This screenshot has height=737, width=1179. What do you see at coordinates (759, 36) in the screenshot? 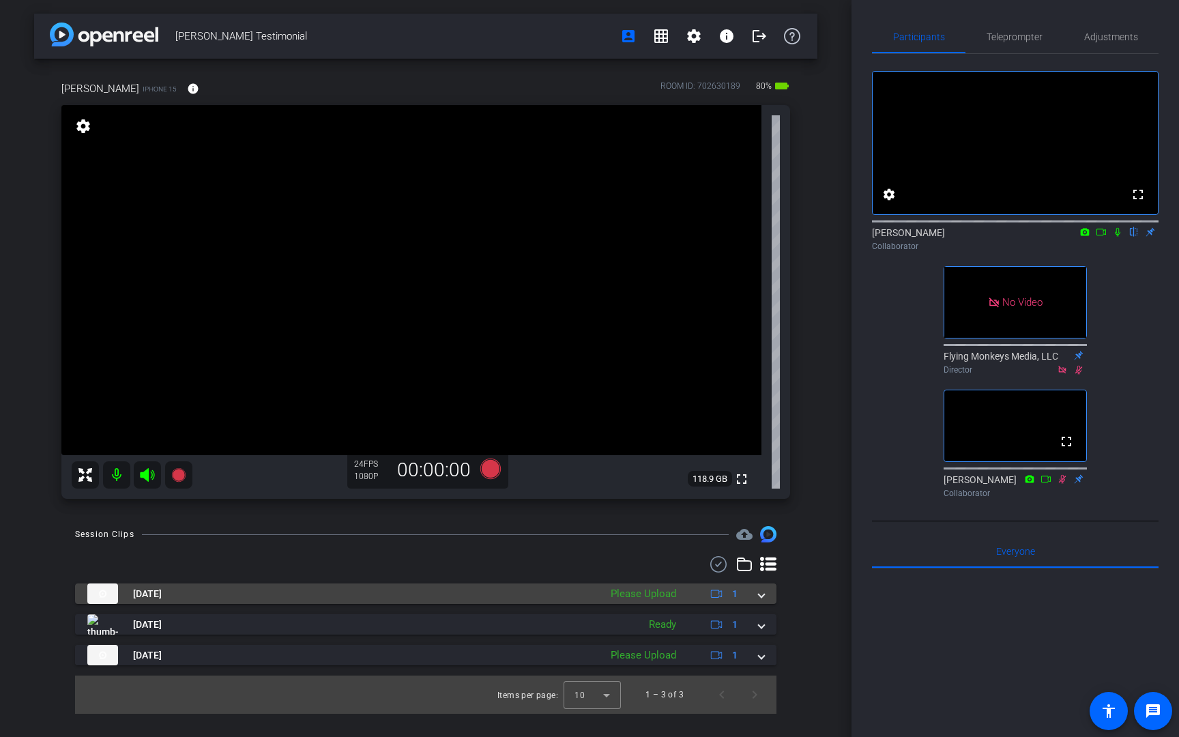
I see `mat-icon: logout` at bounding box center [759, 36].